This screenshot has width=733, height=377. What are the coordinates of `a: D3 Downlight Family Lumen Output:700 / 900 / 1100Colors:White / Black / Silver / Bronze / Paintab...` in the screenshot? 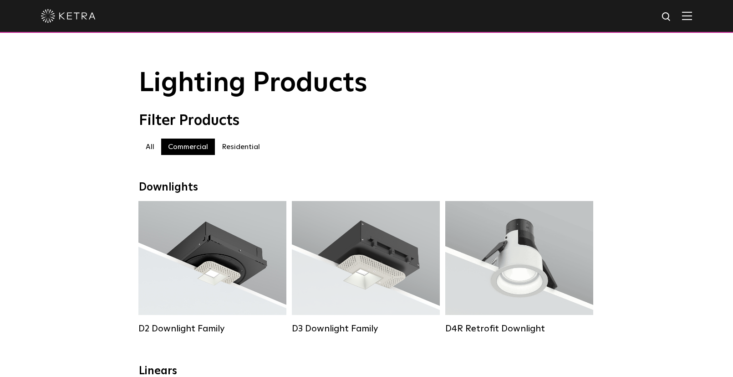 It's located at (366, 267).